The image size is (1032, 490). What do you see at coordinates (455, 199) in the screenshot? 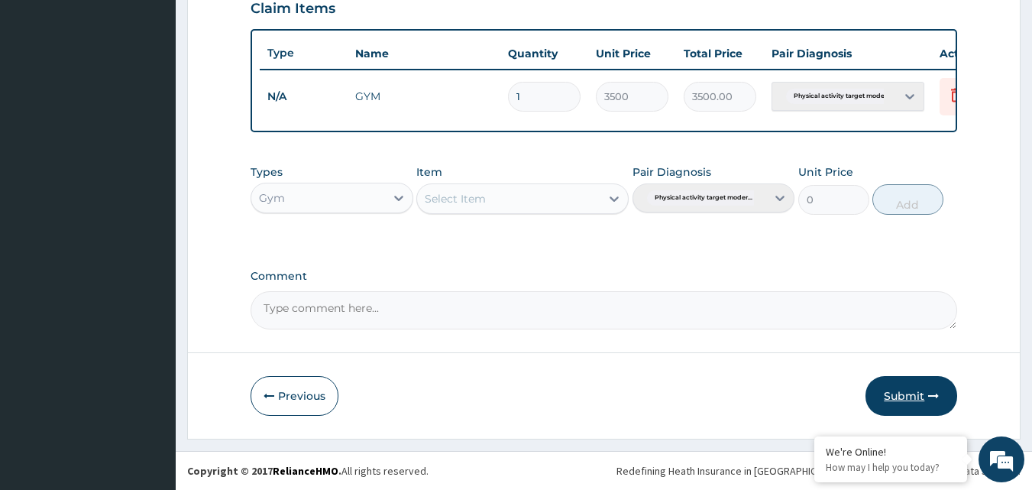
I see `div: Select Item` at bounding box center [455, 199].